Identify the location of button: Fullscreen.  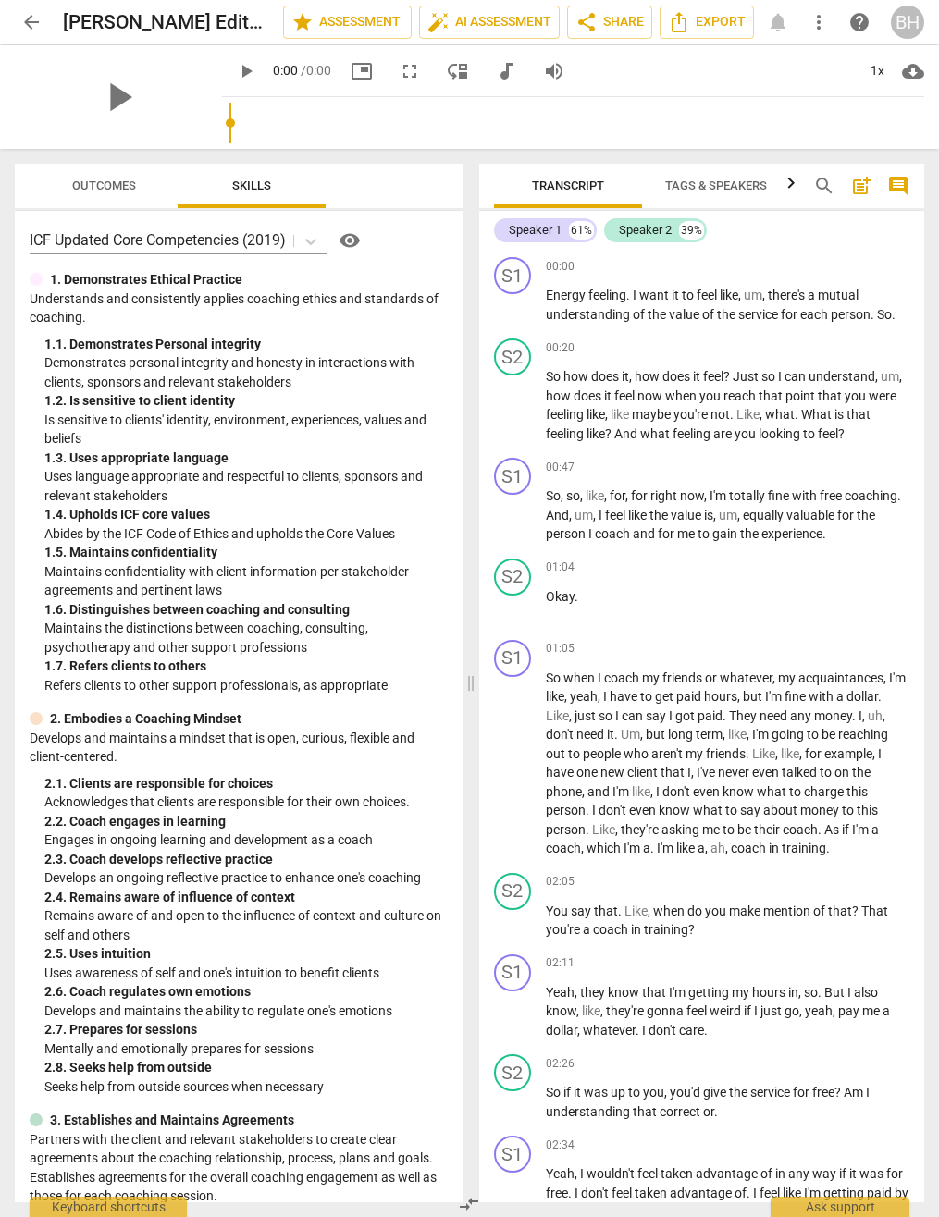
(410, 71).